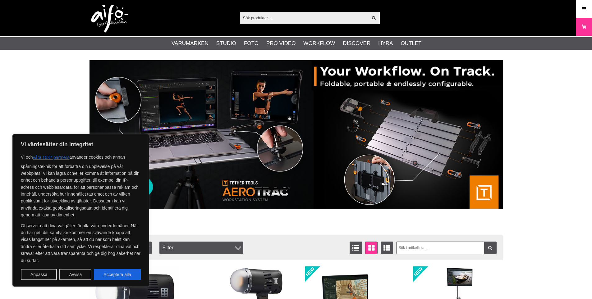 This screenshot has height=299, width=592. I want to click on a: Pro Video, so click(281, 43).